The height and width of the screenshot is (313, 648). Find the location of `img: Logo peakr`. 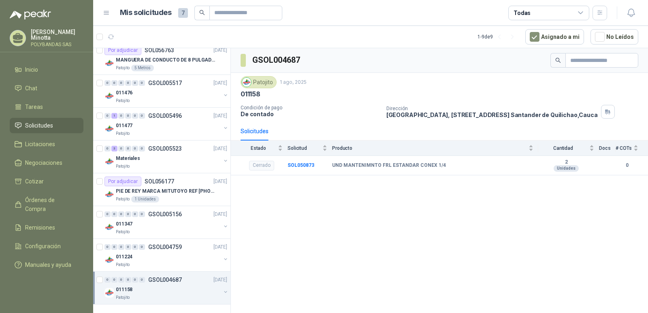

img: Logo peakr is located at coordinates (30, 15).